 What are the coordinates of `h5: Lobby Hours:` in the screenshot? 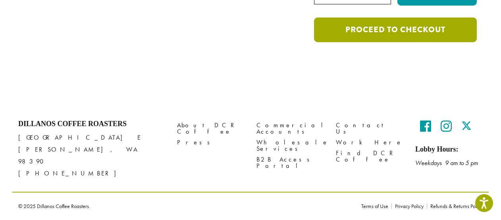 It's located at (449, 149).